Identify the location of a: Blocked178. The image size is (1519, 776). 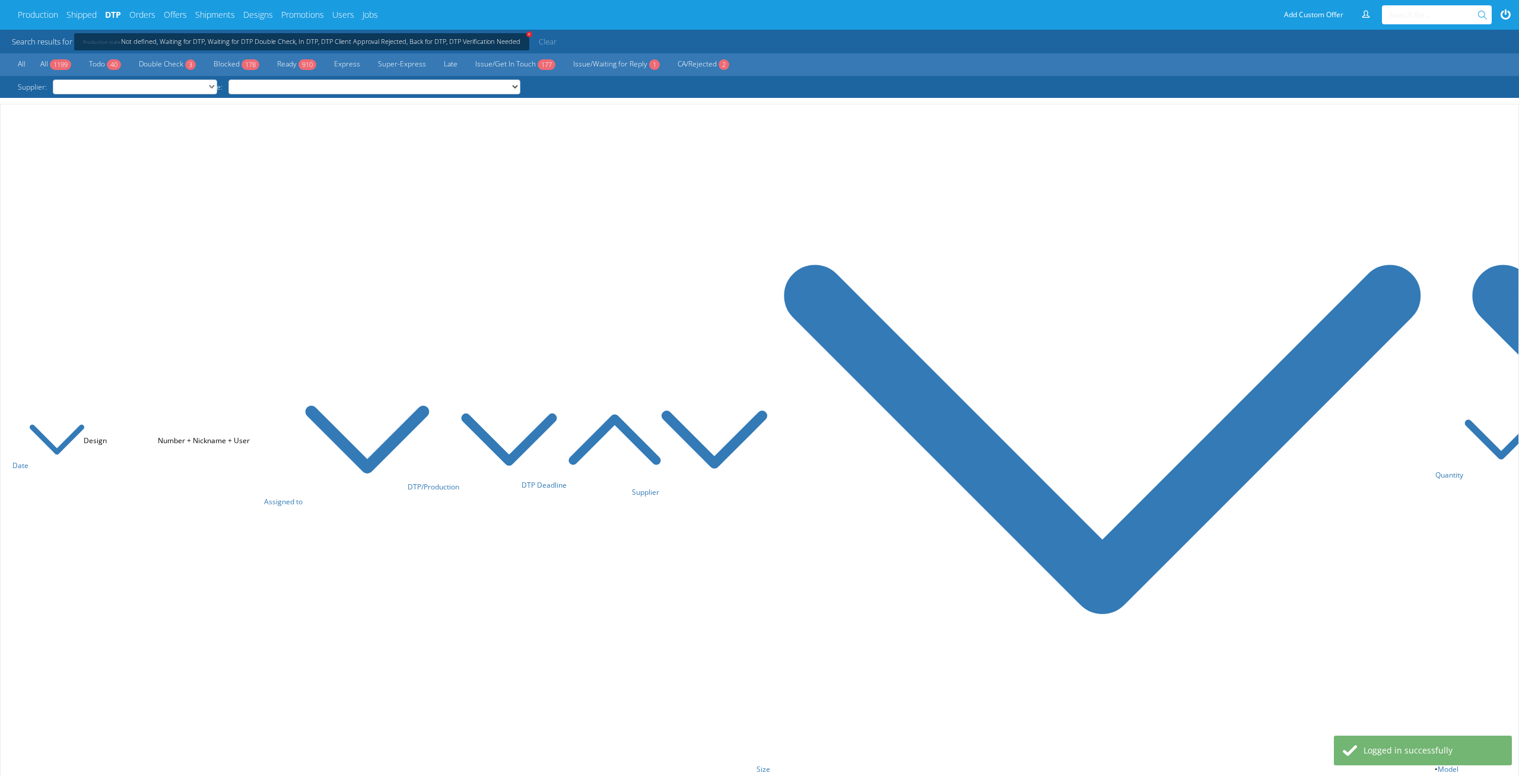
(236, 65).